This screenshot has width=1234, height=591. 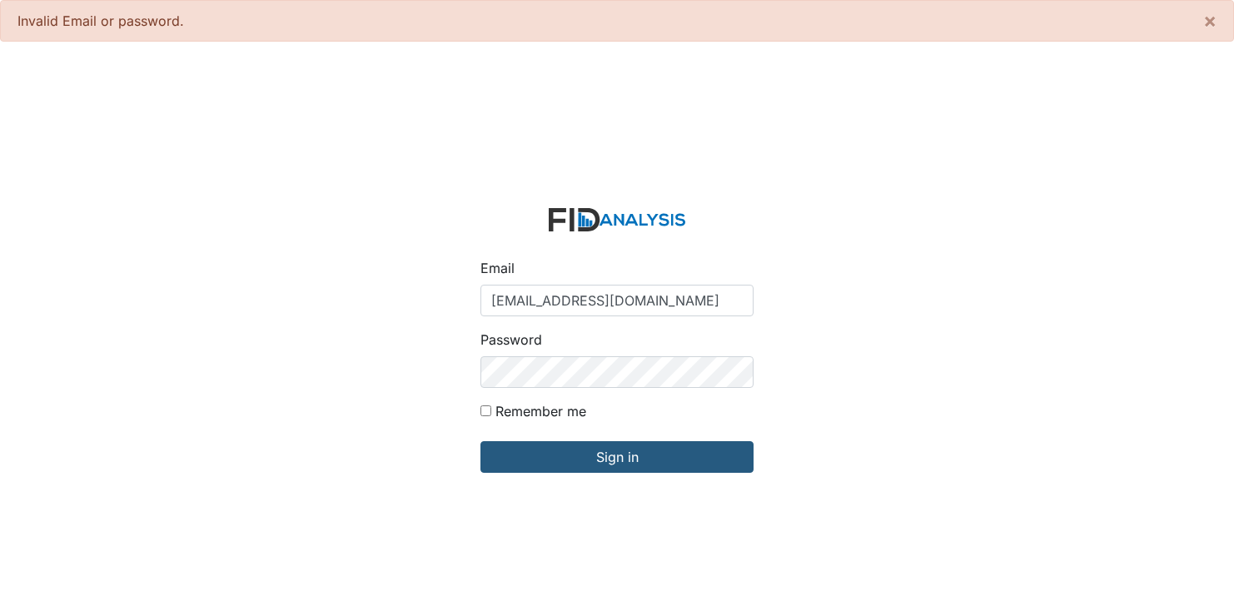 What do you see at coordinates (497, 268) in the screenshot?
I see `label: Email` at bounding box center [497, 268].